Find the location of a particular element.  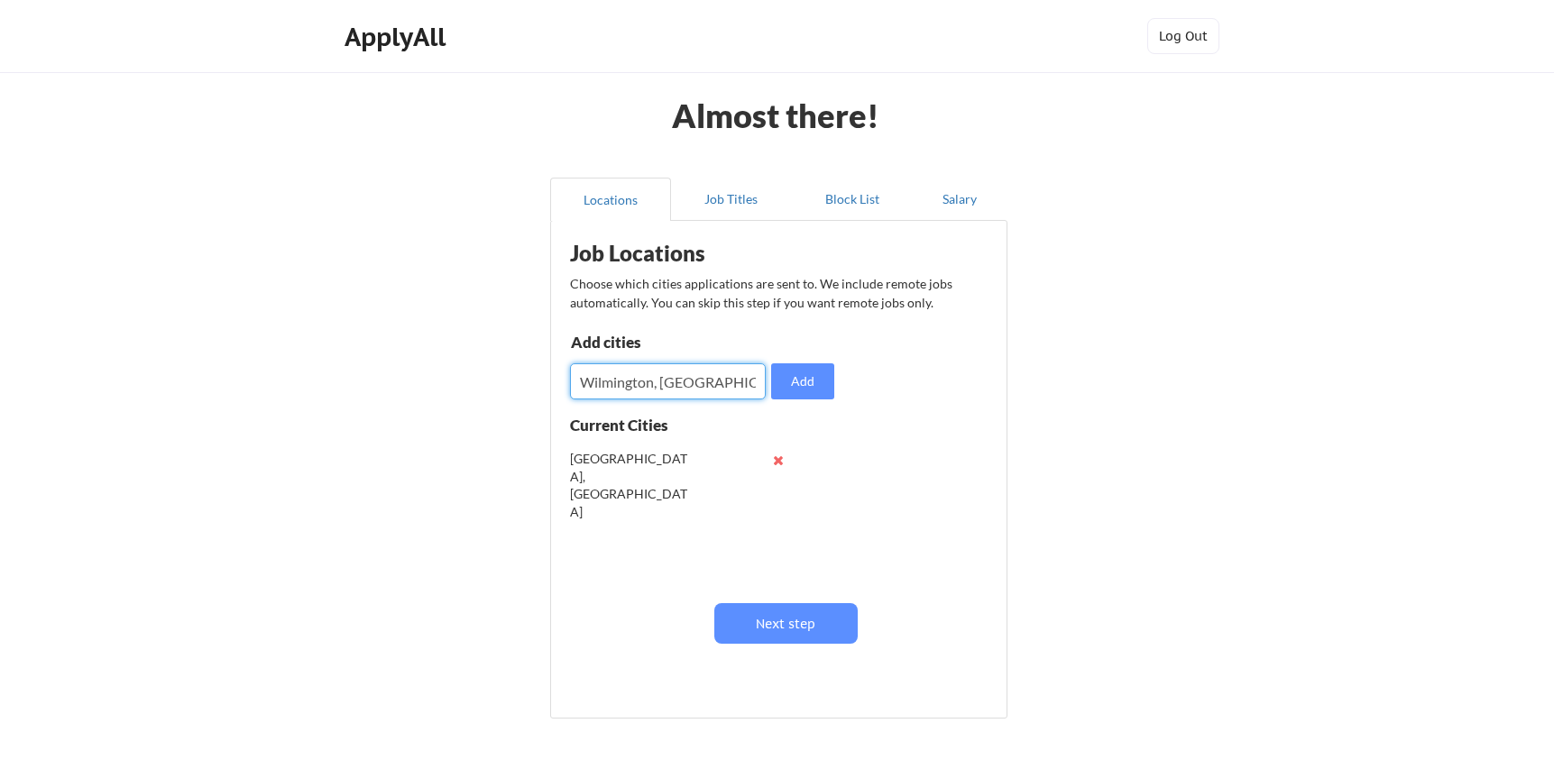

button: Log Out is located at coordinates (1183, 36).